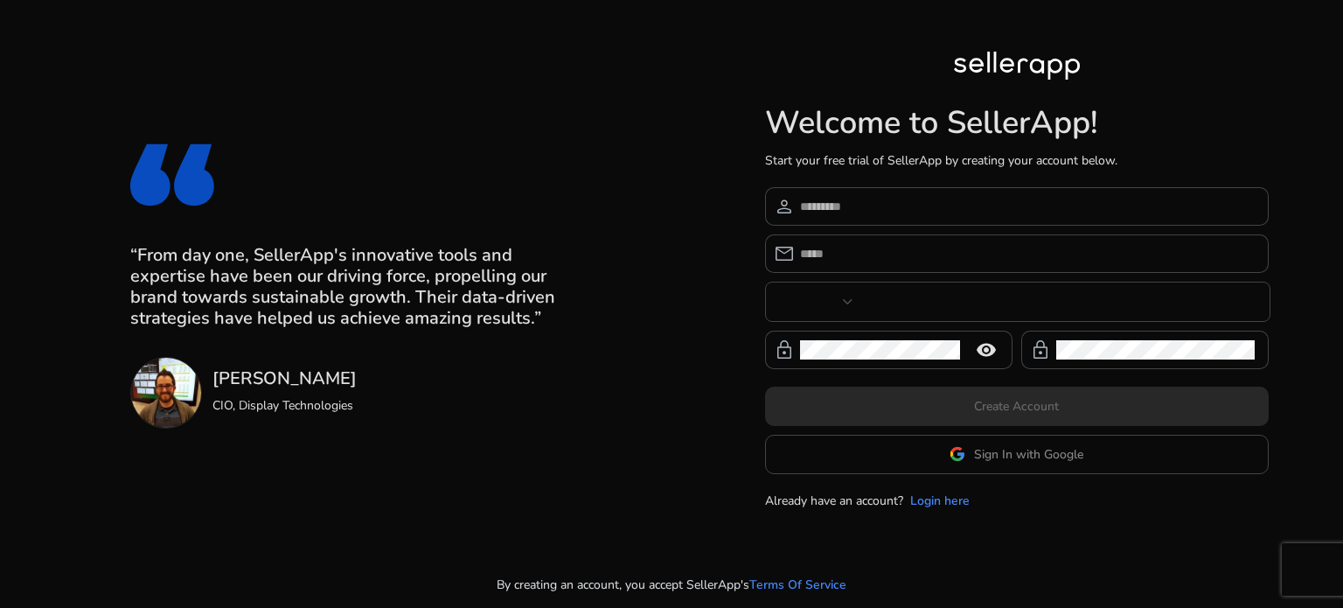 This screenshot has height=608, width=1343. I want to click on a: Login here, so click(940, 500).